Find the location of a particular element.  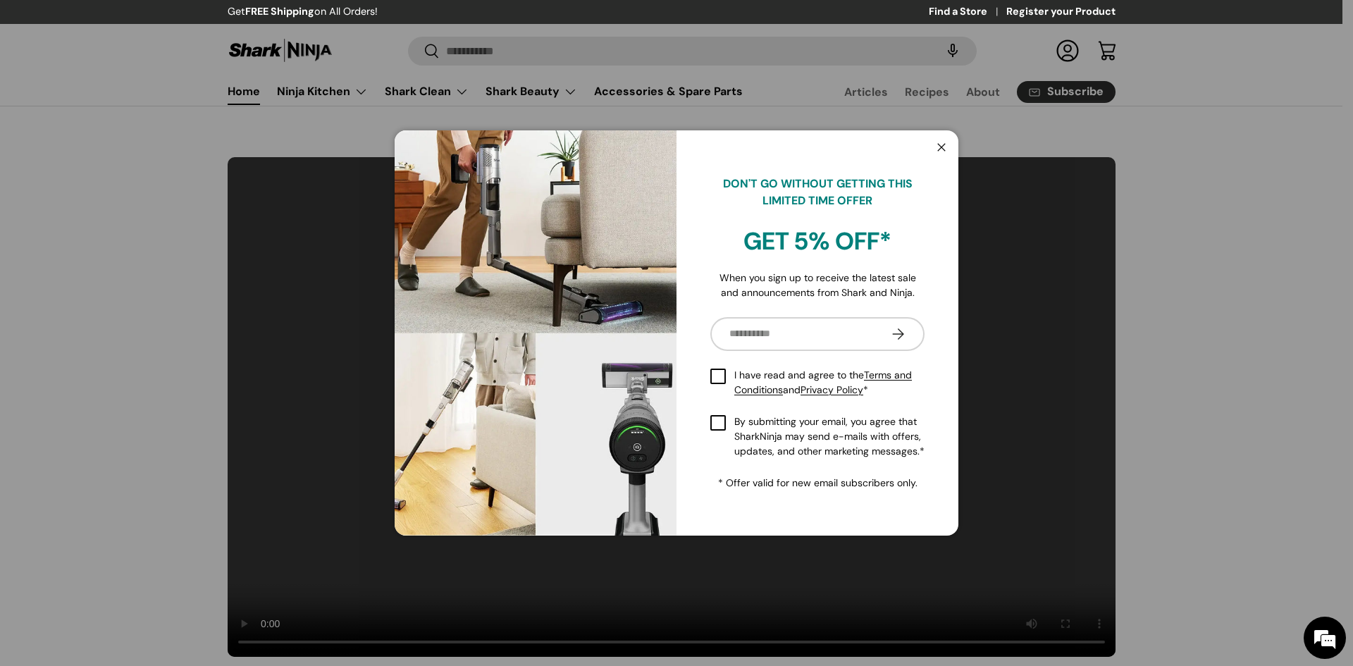

p: DON'T GO WITHOUT GETTING THIS LIMITED TIME OFFER is located at coordinates (817, 192).